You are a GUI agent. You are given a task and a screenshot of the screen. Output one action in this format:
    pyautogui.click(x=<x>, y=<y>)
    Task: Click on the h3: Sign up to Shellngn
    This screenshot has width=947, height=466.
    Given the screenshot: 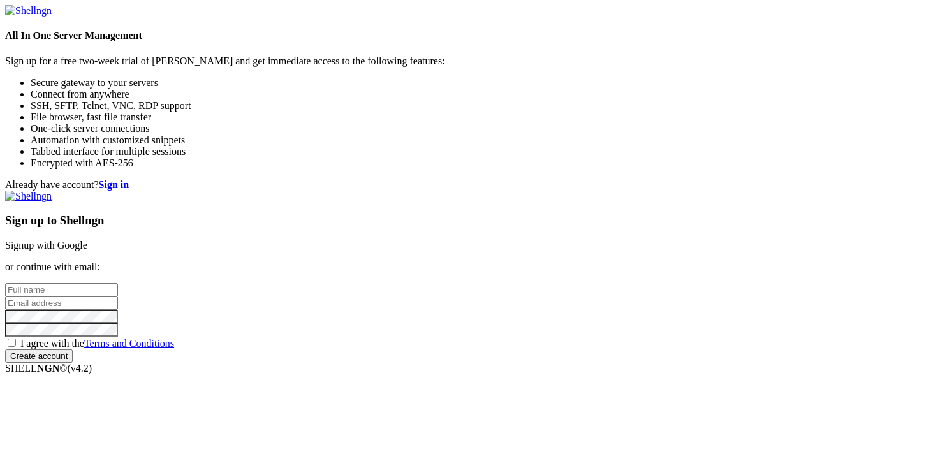 What is the action you would take?
    pyautogui.click(x=473, y=221)
    